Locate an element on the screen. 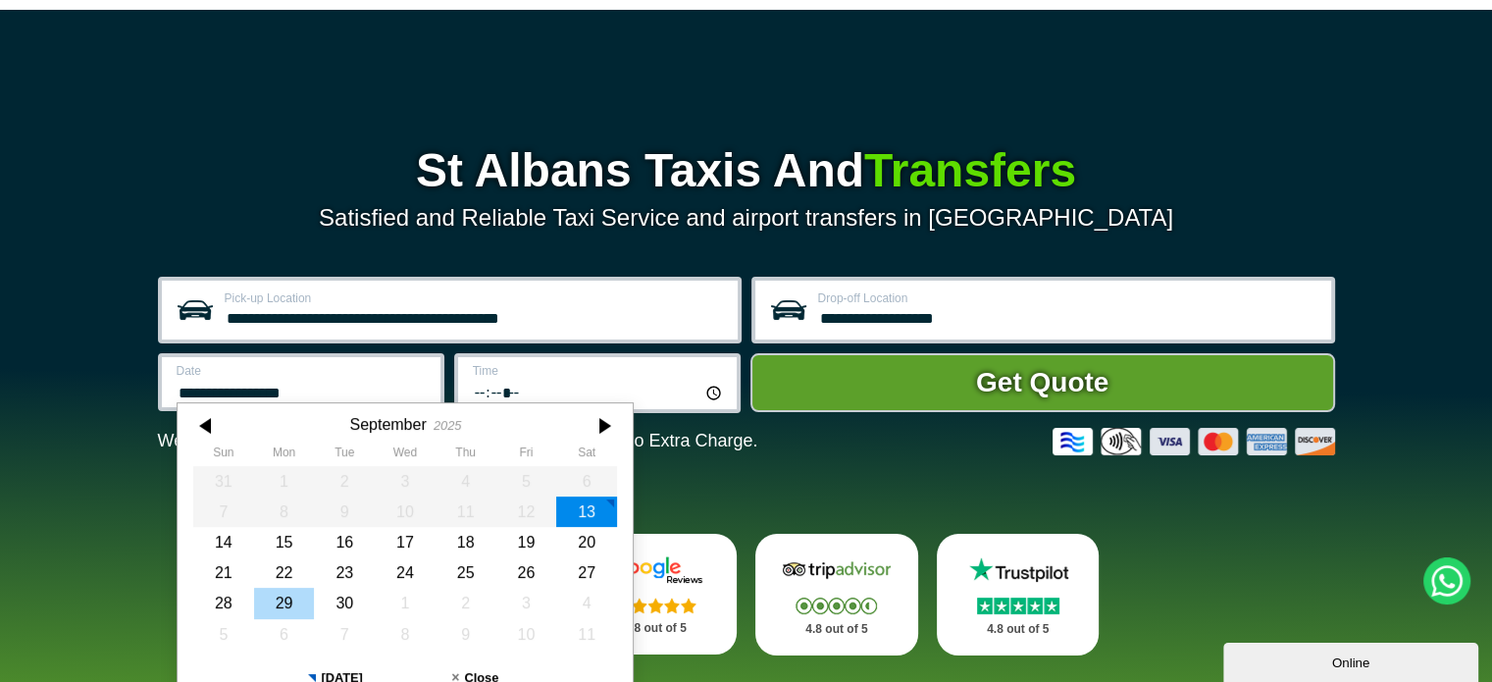 Image resolution: width=1492 pixels, height=682 pixels. div: 14 September 2025 is located at coordinates (224, 541).